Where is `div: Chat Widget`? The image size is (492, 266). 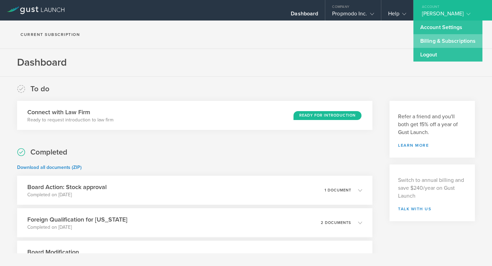
div: Chat Widget is located at coordinates (474, 249).